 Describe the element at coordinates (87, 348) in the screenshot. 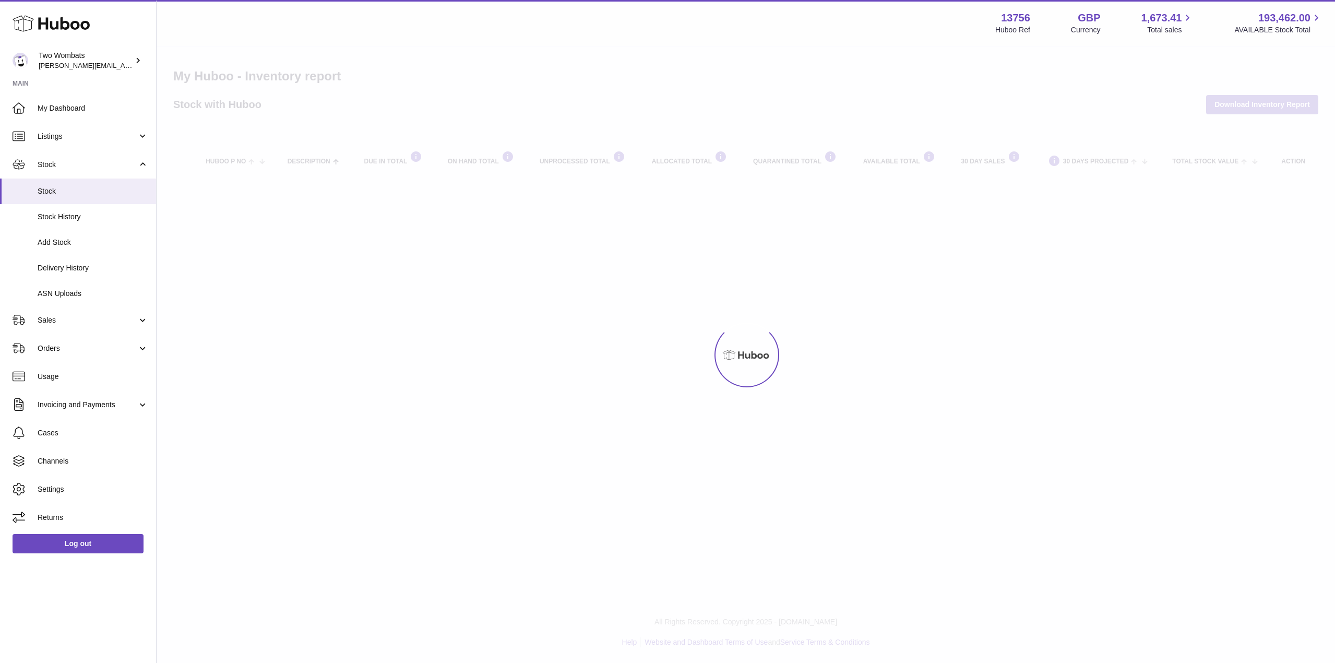

I see `span: Orders` at that location.